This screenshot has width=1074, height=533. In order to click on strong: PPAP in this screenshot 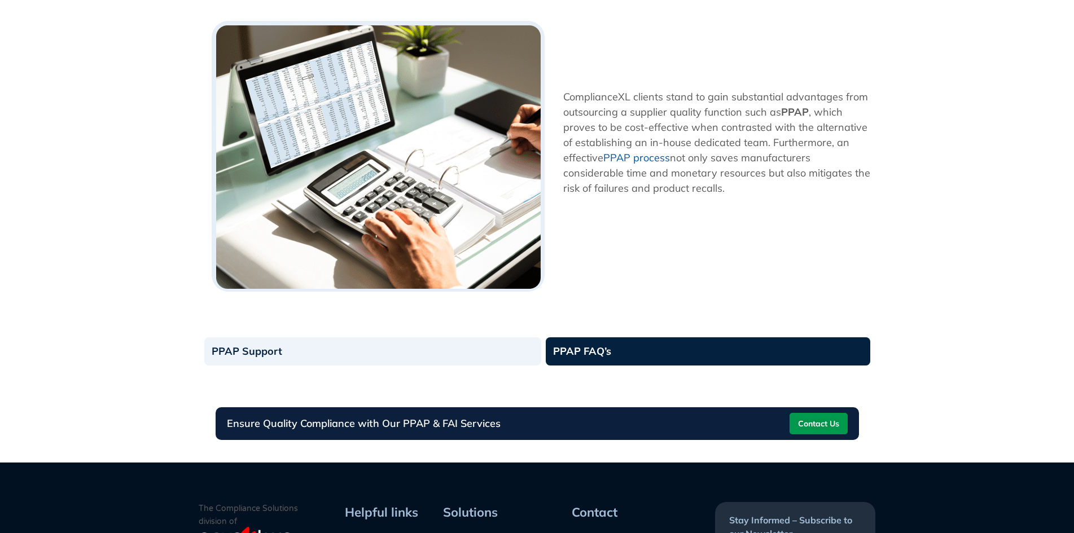, I will do `click(794, 112)`.